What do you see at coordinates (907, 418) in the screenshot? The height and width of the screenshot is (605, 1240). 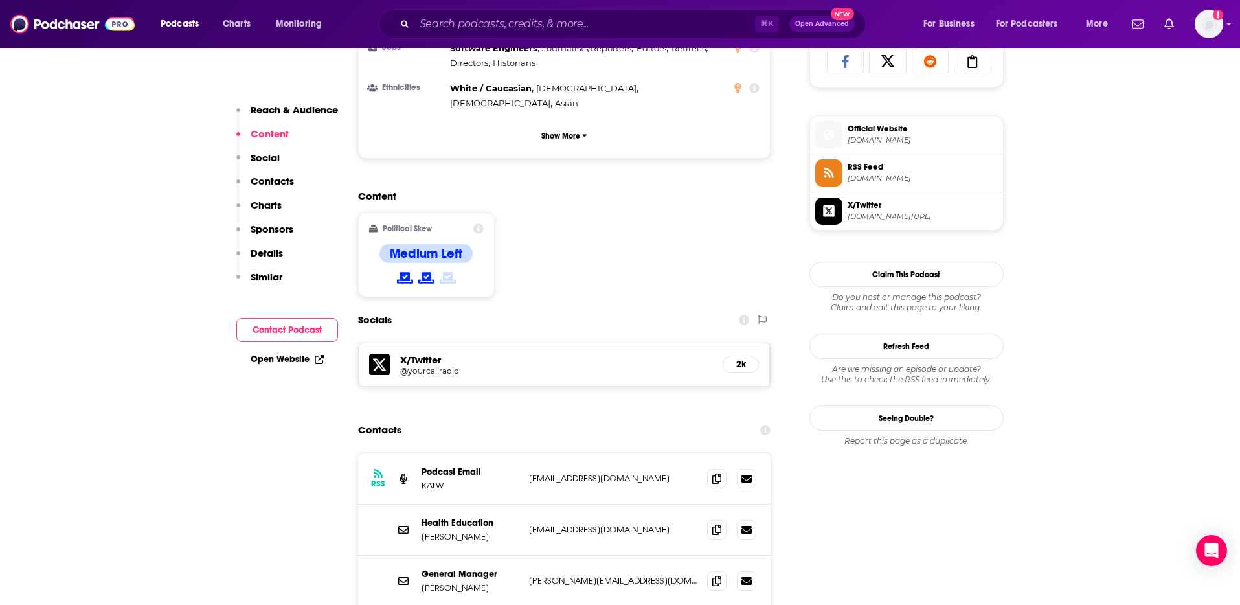 I see `a: Seeing Double?` at bounding box center [907, 418].